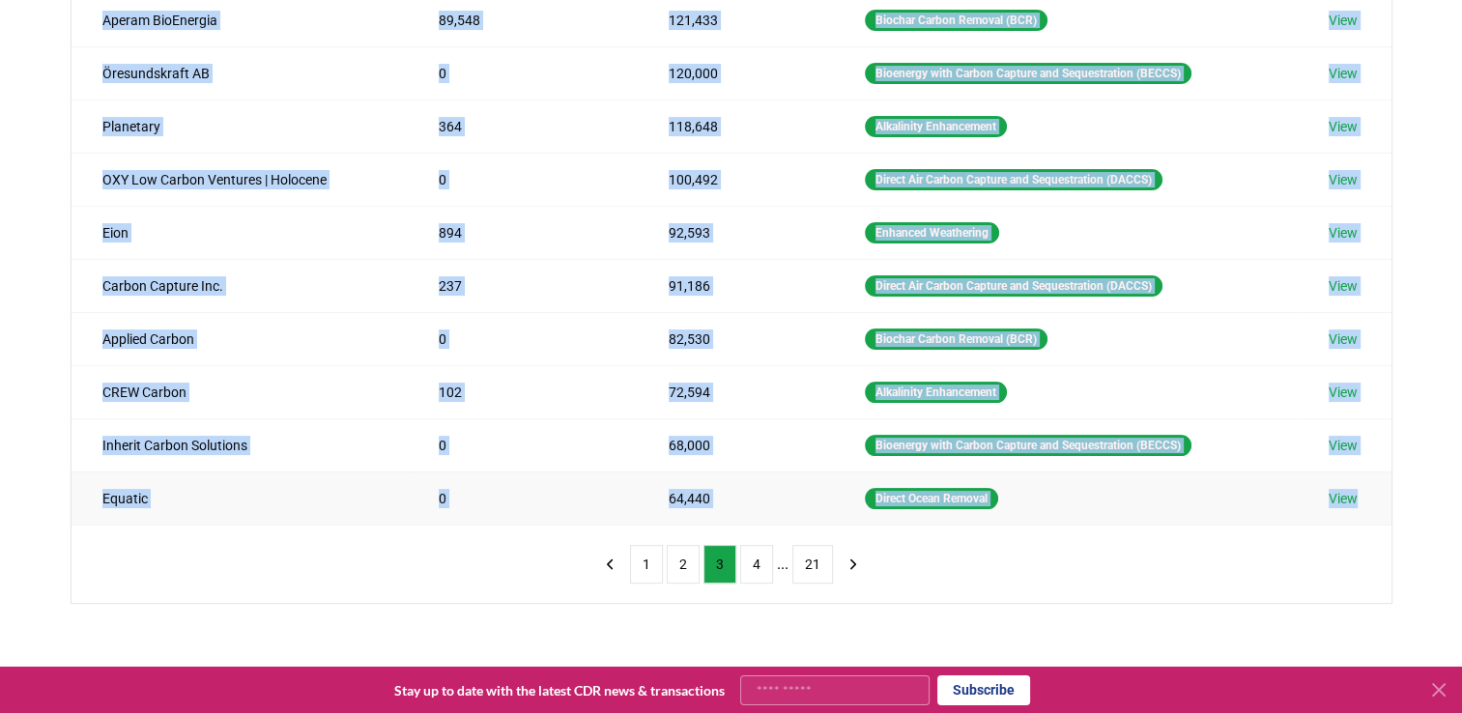 The height and width of the screenshot is (713, 1462). Describe the element at coordinates (854, 565) in the screenshot. I see `button: next page` at that location.